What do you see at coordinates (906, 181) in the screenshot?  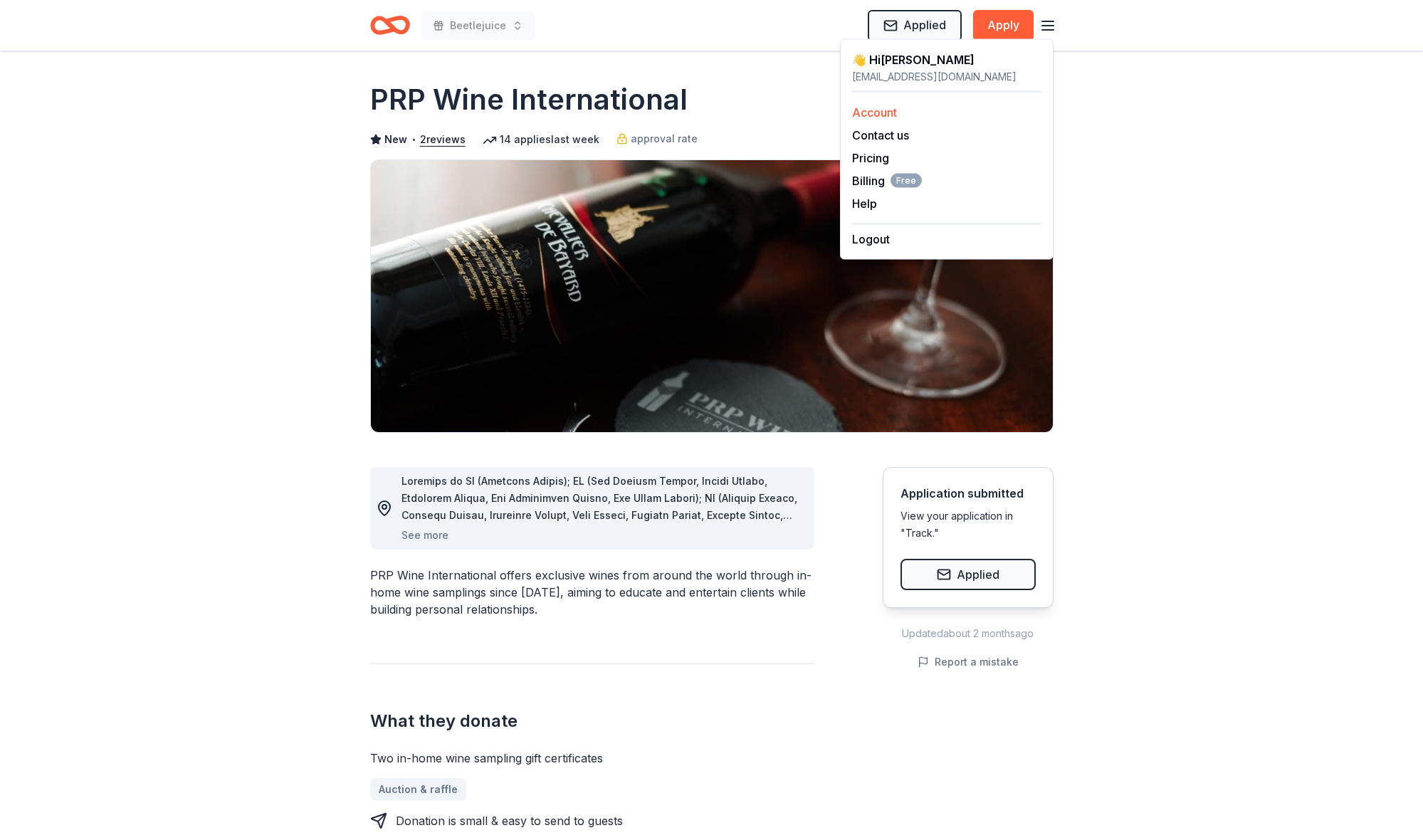 I see `span: Free` at bounding box center [906, 181].